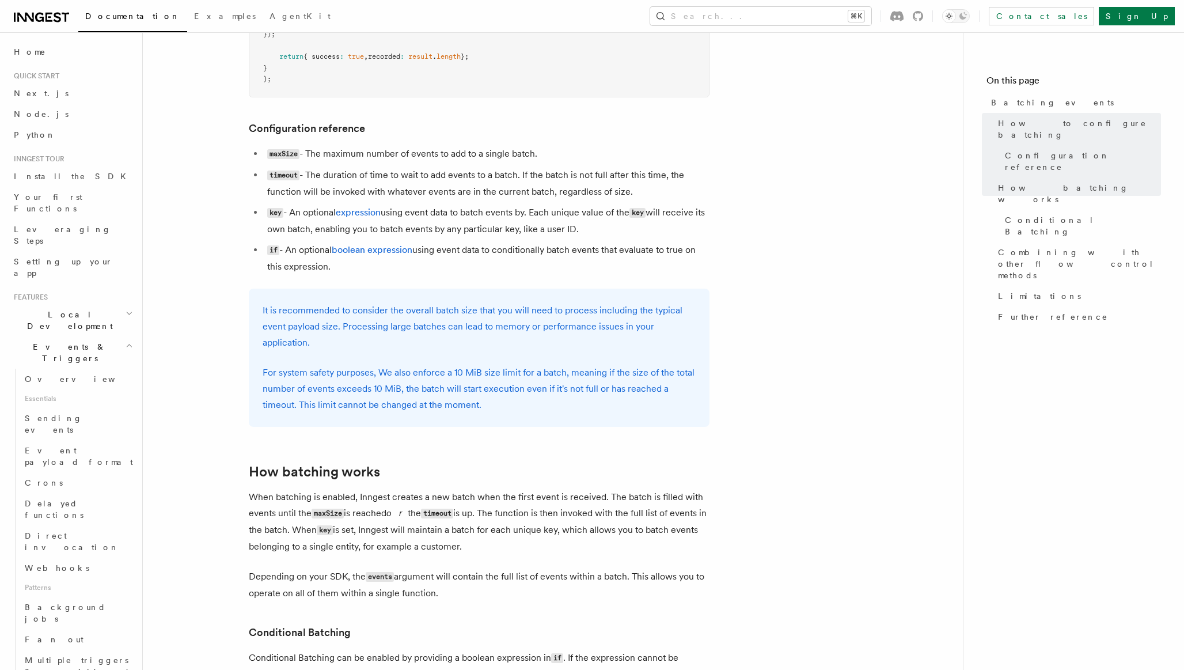 This screenshot has width=1184, height=670. Describe the element at coordinates (72, 203) in the screenshot. I see `a: Your first Functions` at that location.